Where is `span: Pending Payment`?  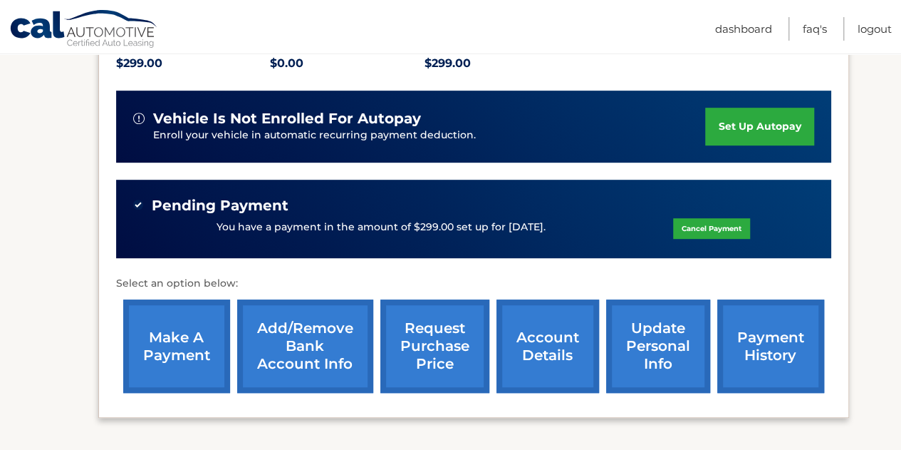
span: Pending Payment is located at coordinates (220, 205).